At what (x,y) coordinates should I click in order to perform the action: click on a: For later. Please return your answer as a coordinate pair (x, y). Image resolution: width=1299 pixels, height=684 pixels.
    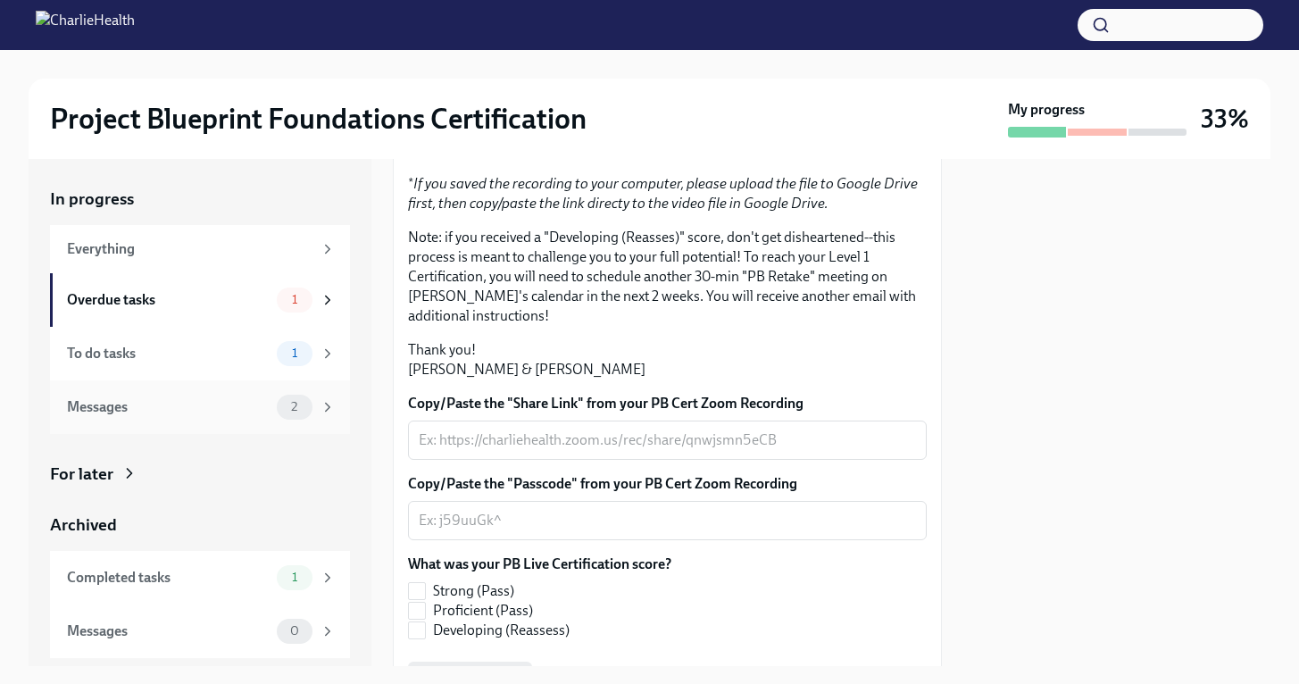
    Looking at the image, I should click on (200, 474).